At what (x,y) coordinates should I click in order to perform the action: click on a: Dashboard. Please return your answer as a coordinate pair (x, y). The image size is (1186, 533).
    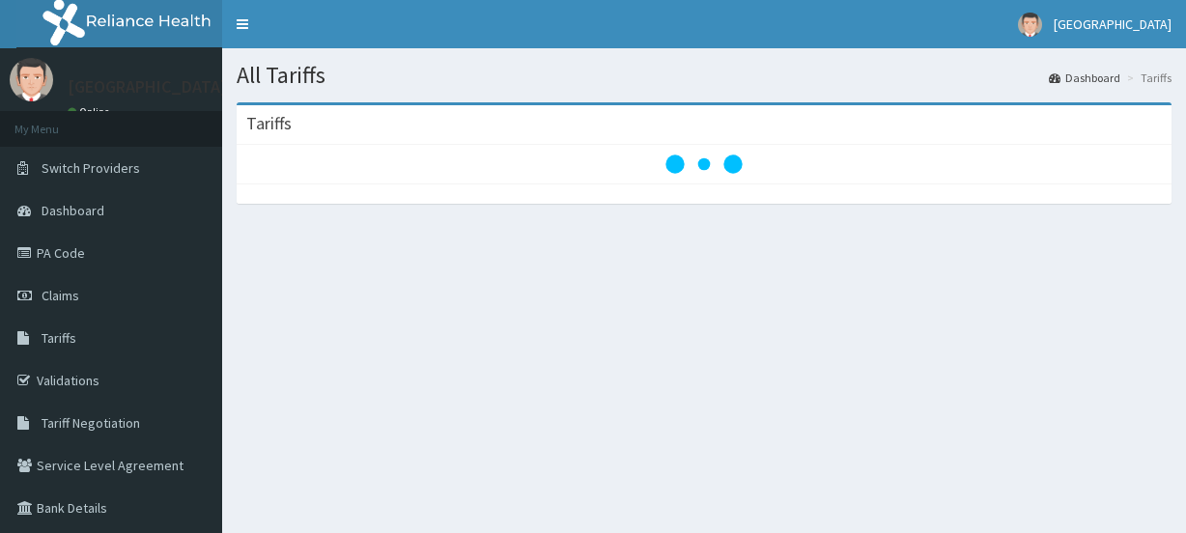
    Looking at the image, I should click on (1085, 77).